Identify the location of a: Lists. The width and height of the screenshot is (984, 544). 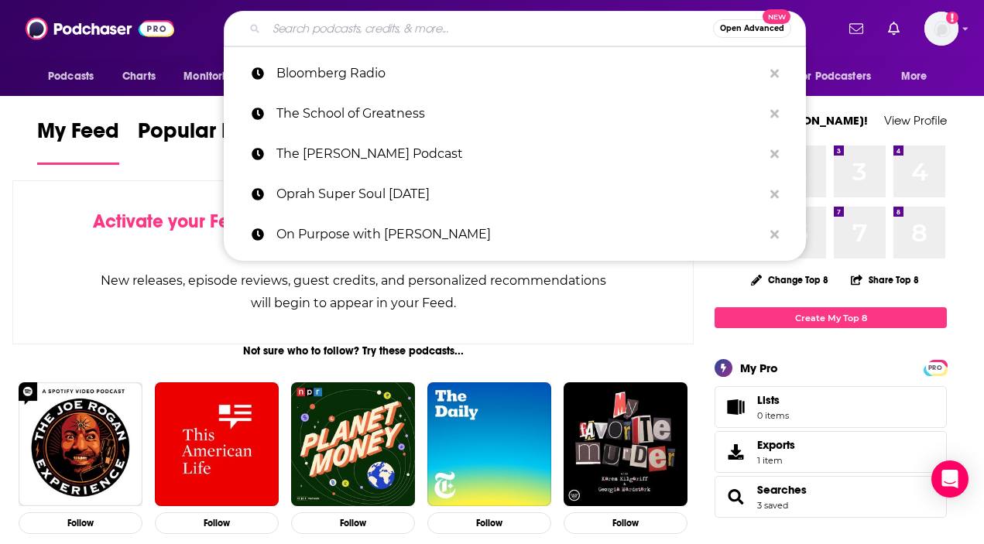
(831, 407).